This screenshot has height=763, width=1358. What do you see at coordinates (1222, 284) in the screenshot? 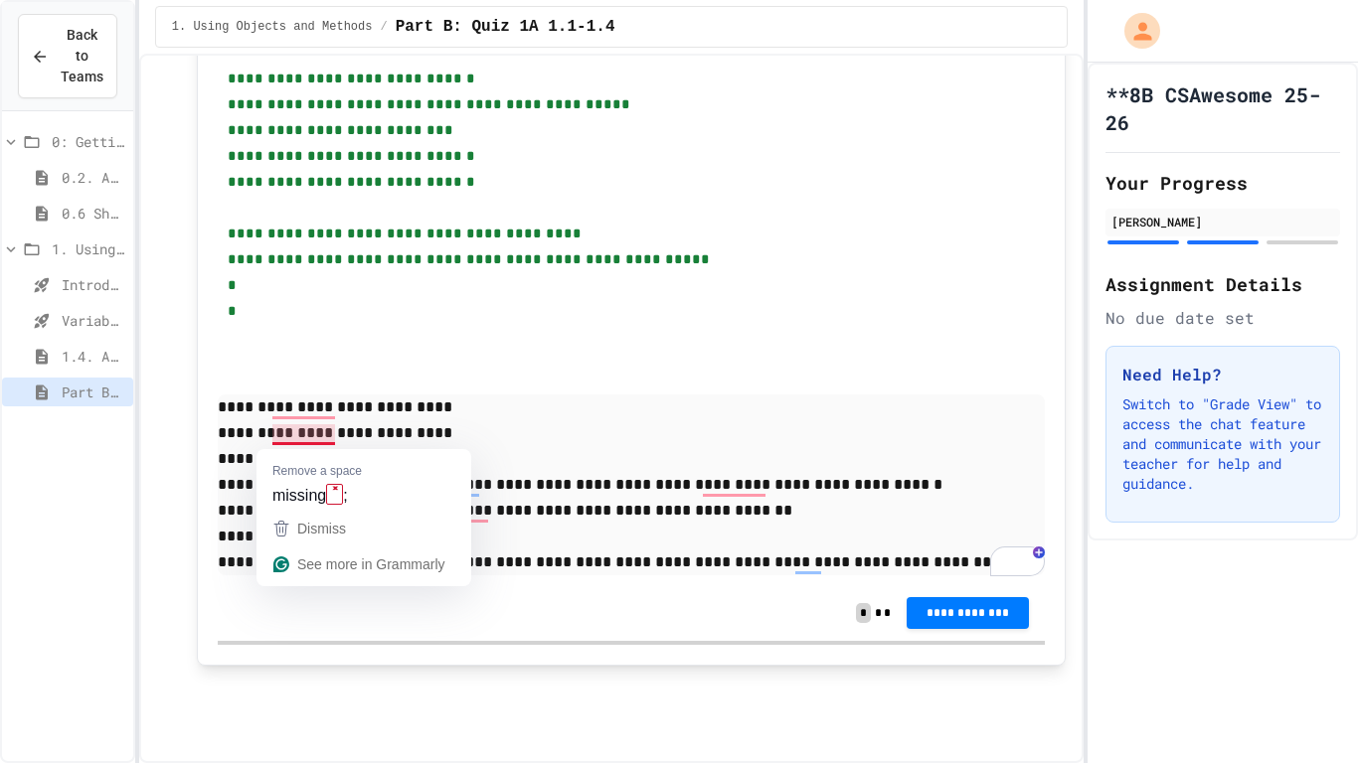
I see `h2: Assignment Details` at bounding box center [1222, 284].